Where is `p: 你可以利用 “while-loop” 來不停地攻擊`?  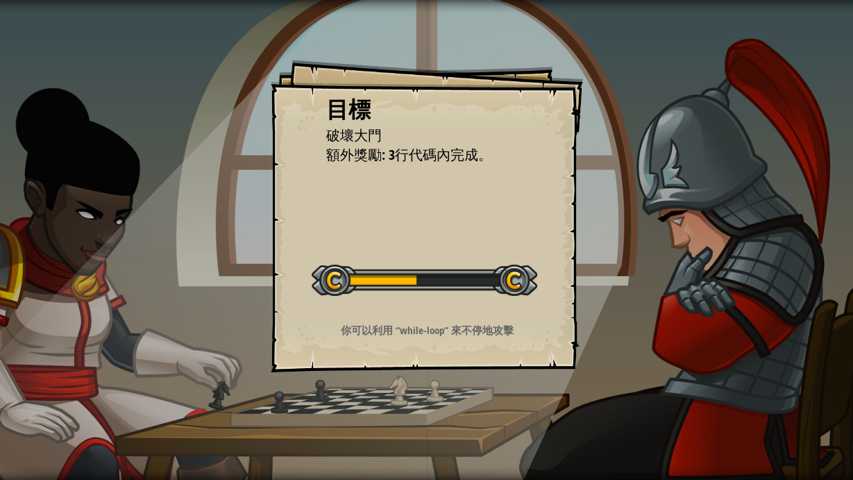
p: 你可以利用 “while-loop” 來不停地攻擊 is located at coordinates (427, 330).